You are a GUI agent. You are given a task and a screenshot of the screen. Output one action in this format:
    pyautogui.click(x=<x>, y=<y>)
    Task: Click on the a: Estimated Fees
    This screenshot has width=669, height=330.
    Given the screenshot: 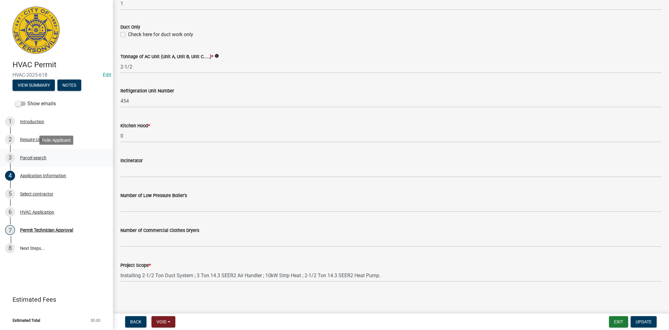 What is the action you would take?
    pyautogui.click(x=54, y=299)
    